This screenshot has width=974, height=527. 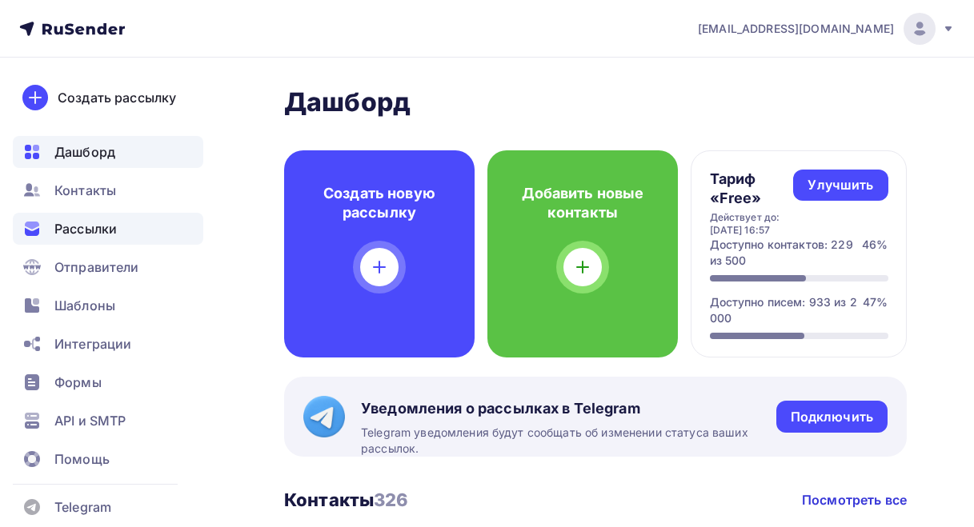 What do you see at coordinates (85, 190) in the screenshot?
I see `span: Контакты` at bounding box center [85, 190].